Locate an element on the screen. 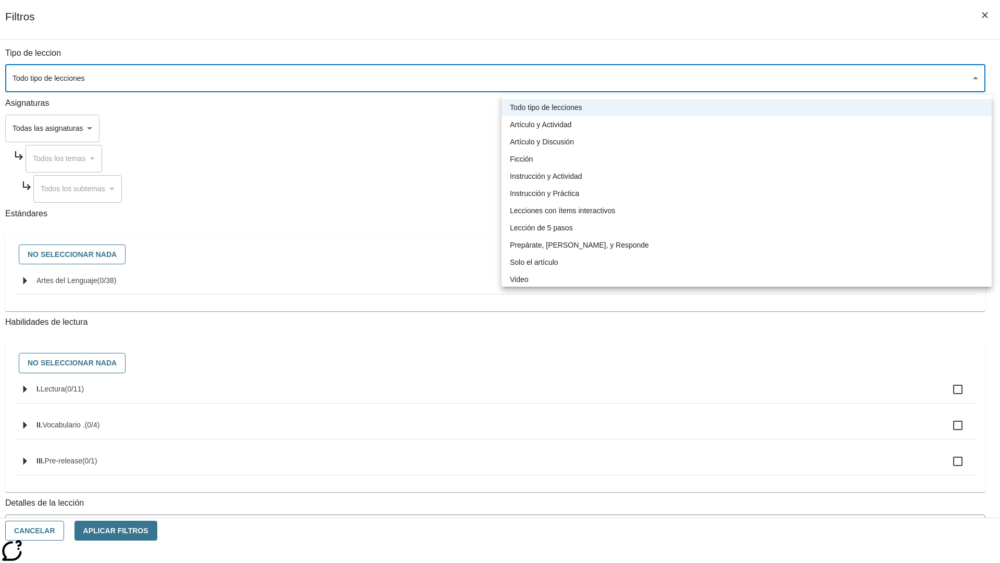 Image resolution: width=1000 pixels, height=563 pixels. li: Todo tipo de lecciones is located at coordinates (747, 107).